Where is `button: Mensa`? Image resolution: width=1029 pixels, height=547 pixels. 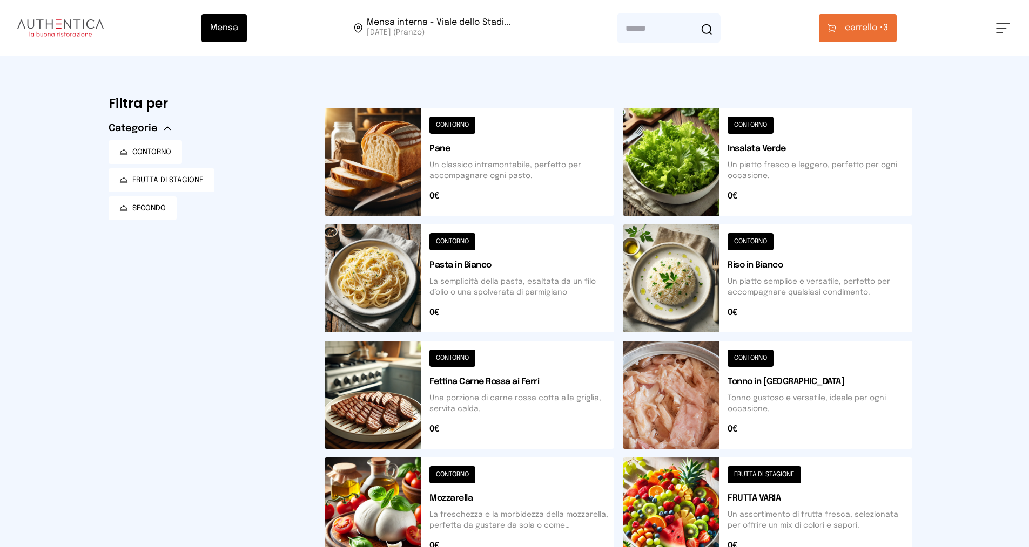 button: Mensa is located at coordinates (224, 28).